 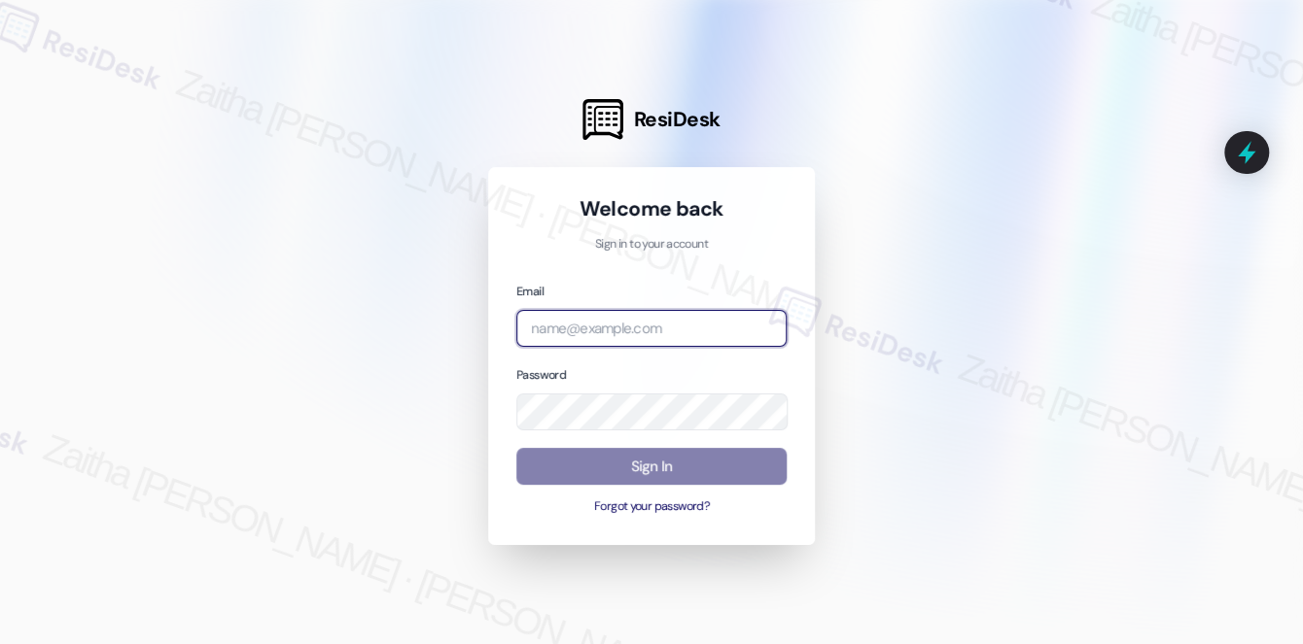 I want to click on button: Sign In, so click(x=651, y=467).